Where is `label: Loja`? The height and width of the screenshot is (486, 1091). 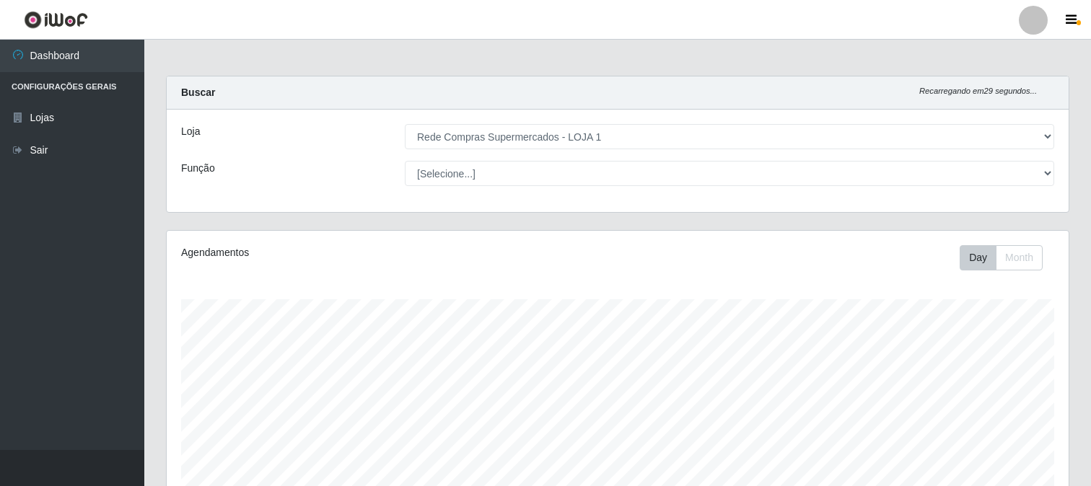
label: Loja is located at coordinates (190, 131).